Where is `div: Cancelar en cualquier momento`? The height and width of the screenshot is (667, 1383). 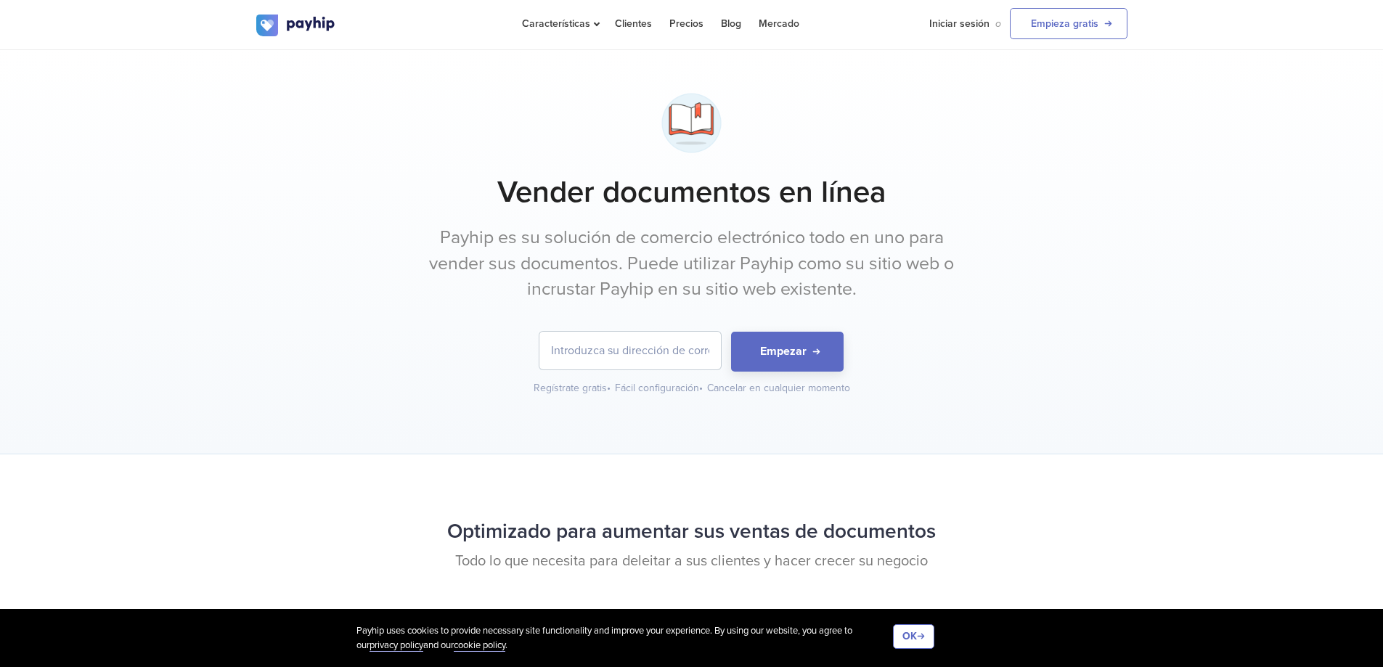 div: Cancelar en cualquier momento is located at coordinates (778, 388).